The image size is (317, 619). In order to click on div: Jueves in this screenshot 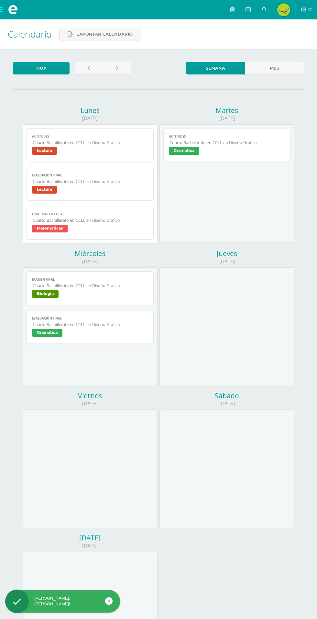, I will do `click(227, 253)`.